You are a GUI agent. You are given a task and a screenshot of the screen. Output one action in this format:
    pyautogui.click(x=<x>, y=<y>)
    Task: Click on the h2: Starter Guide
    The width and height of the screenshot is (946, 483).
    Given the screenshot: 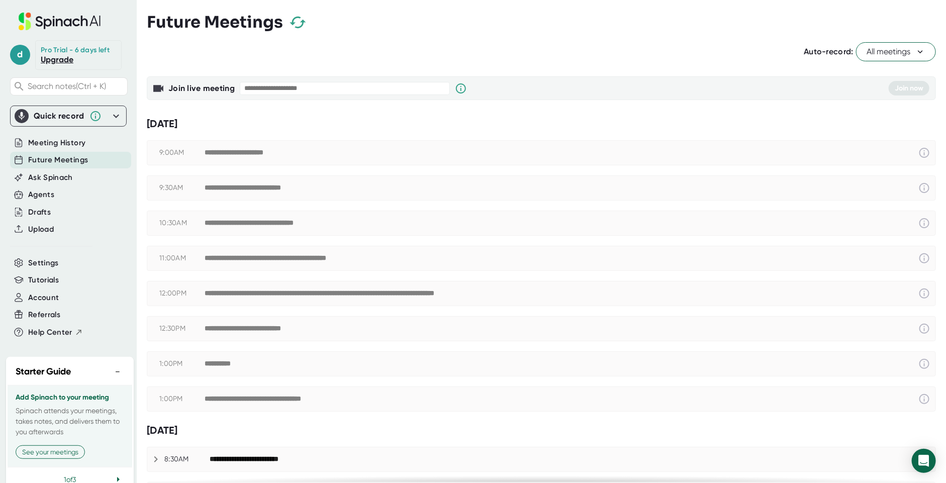 What is the action you would take?
    pyautogui.click(x=43, y=371)
    